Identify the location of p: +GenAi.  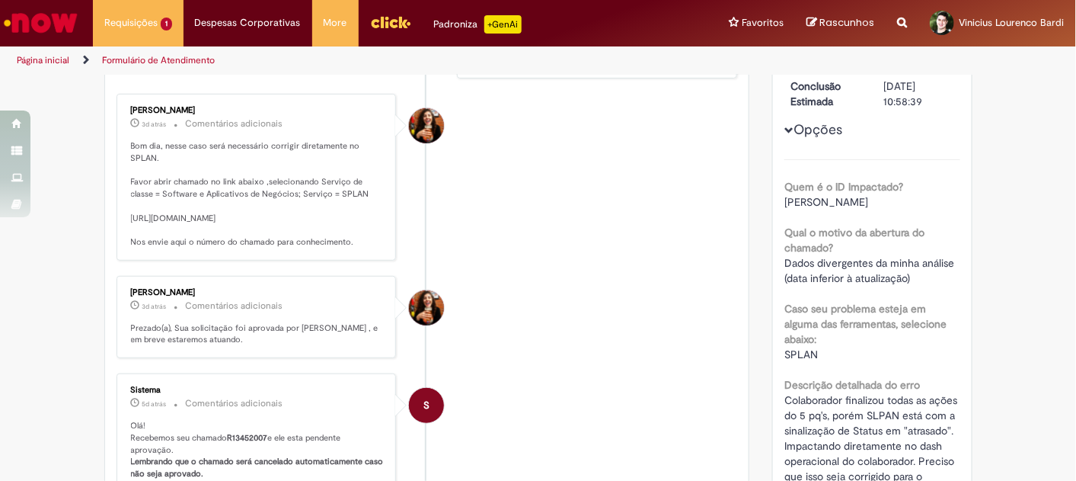
(503, 24).